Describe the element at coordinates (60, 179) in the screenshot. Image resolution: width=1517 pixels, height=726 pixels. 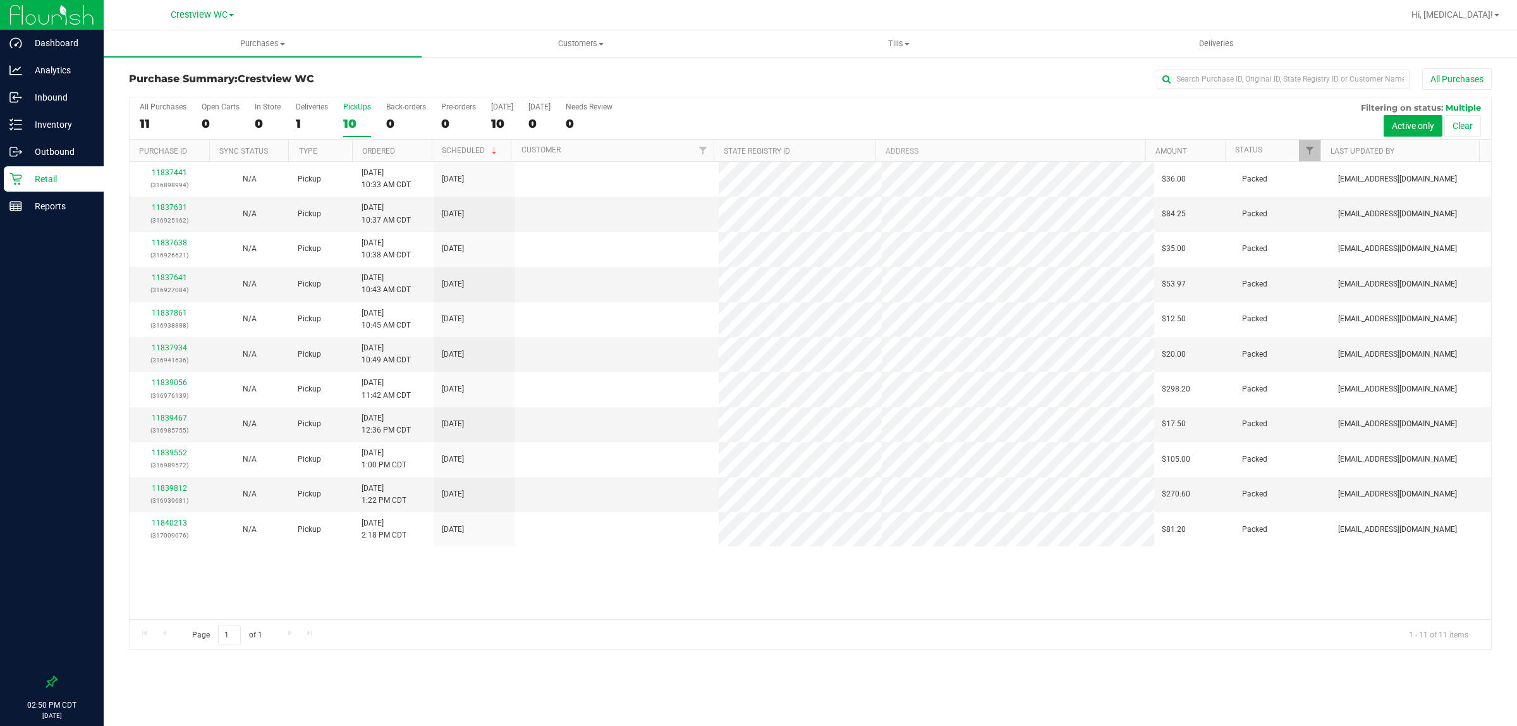
I see `p: Retail` at that location.